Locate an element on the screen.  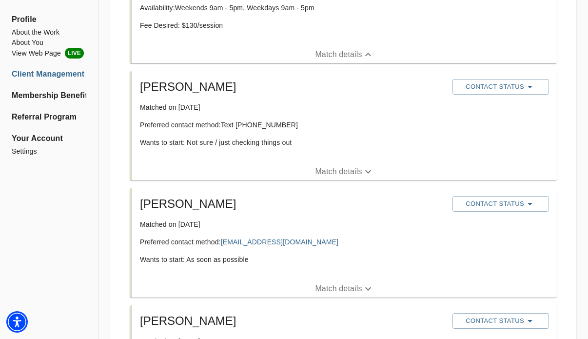
p: Wants to start: Not sure / just checking things out is located at coordinates (292, 142).